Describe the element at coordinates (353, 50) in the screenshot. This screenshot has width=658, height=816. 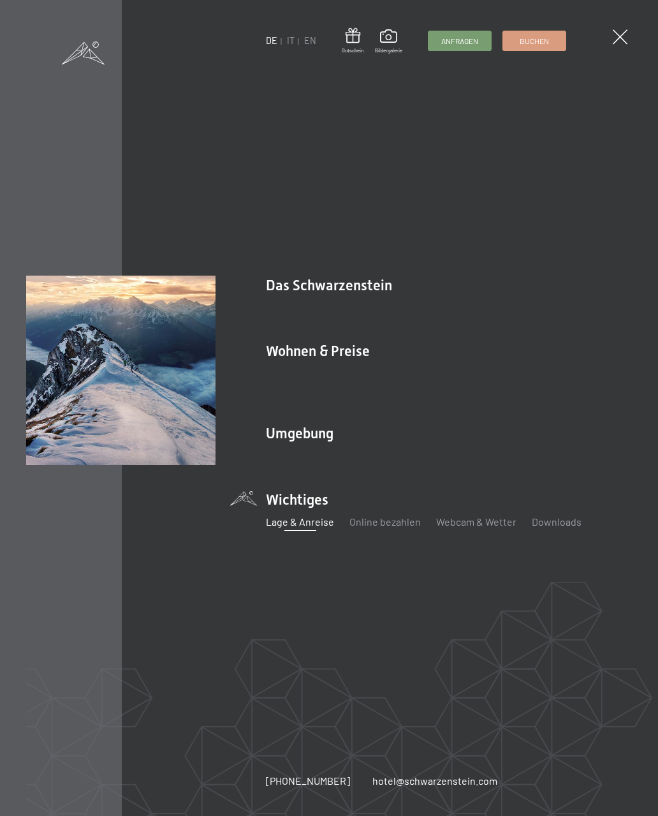
I see `span: Gutschein` at that location.